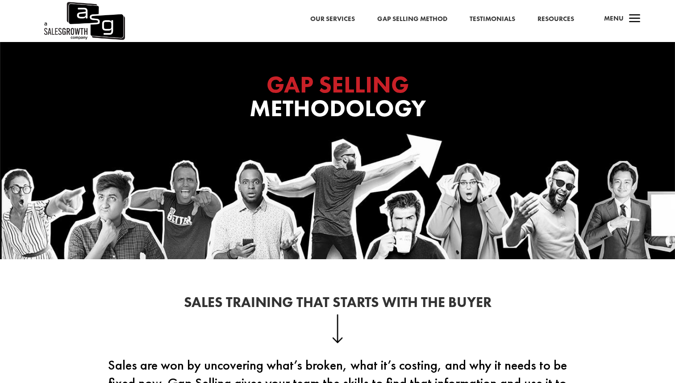 The width and height of the screenshot is (675, 383). What do you see at coordinates (333, 19) in the screenshot?
I see `a: Our Services` at bounding box center [333, 19].